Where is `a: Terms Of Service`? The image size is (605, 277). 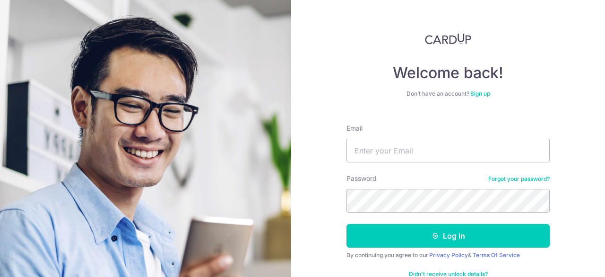 a: Terms Of Service is located at coordinates (496, 254).